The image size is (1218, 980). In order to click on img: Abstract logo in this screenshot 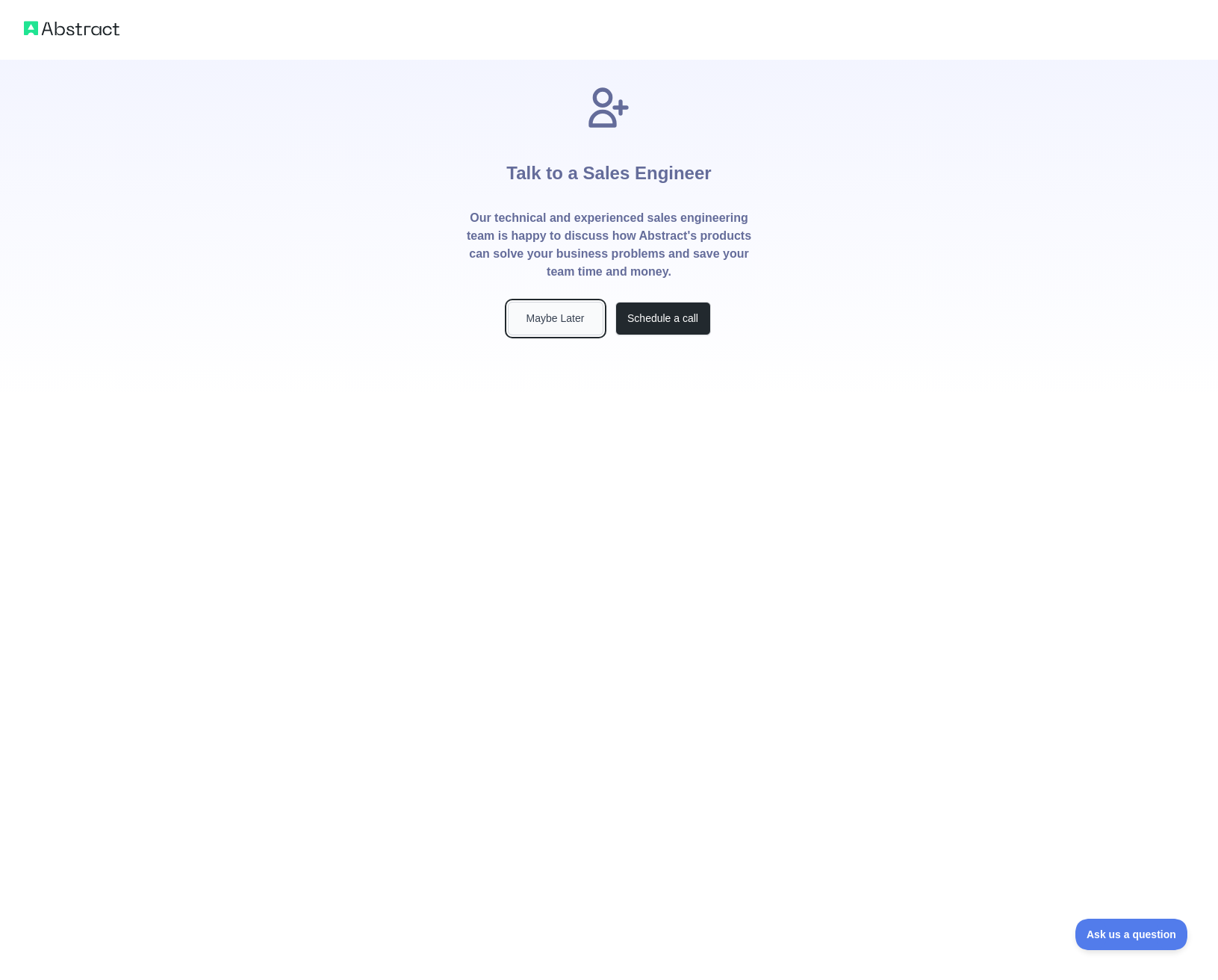, I will do `click(72, 28)`.